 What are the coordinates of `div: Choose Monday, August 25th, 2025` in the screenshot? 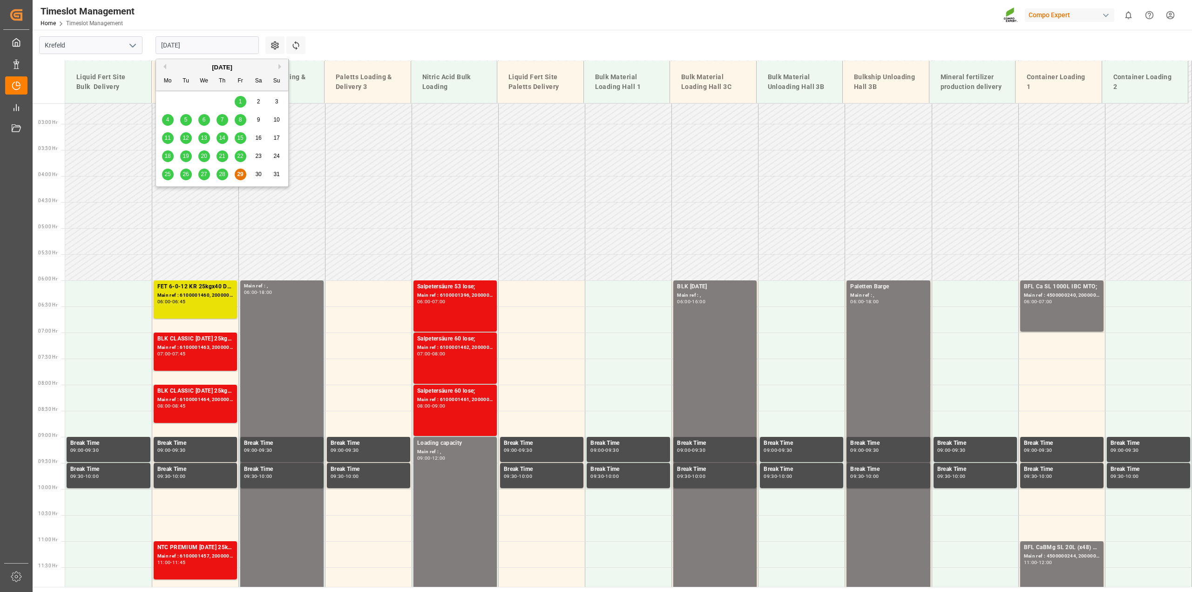 It's located at (168, 174).